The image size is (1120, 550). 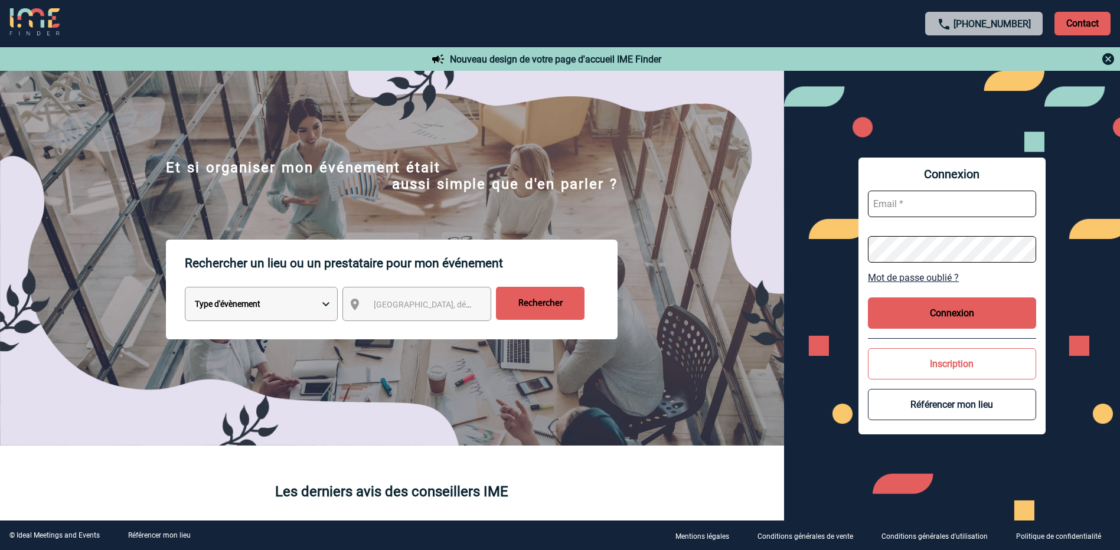 I want to click on a: Mentions légales, so click(x=706, y=535).